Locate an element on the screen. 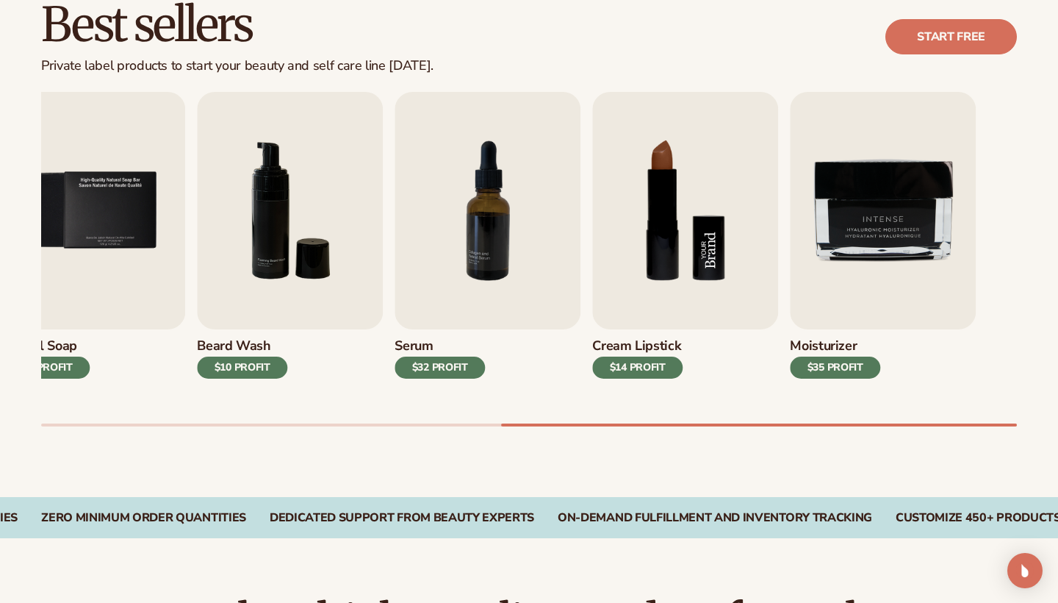  h3: Serum is located at coordinates (439, 346).